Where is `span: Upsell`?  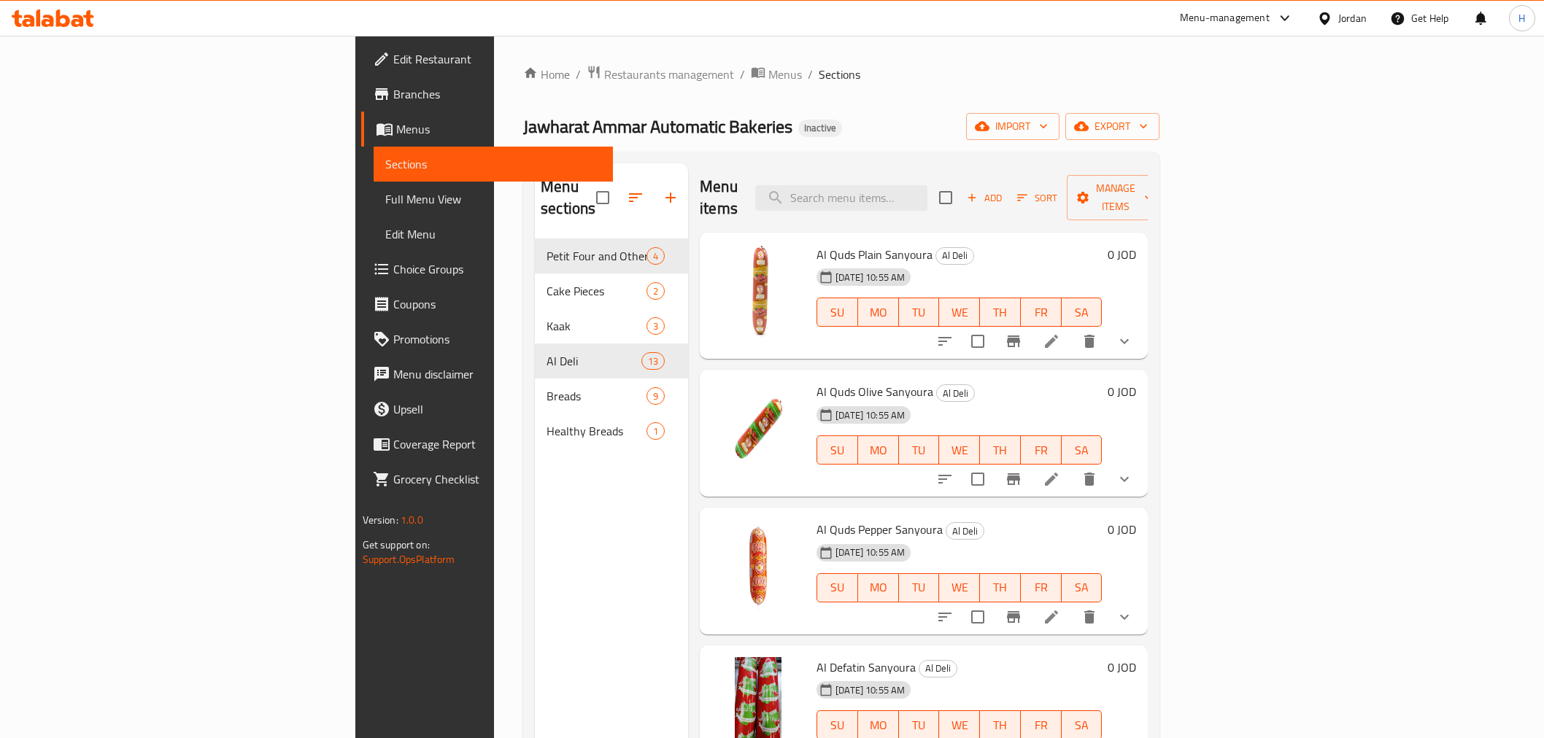 span: Upsell is located at coordinates (497, 409).